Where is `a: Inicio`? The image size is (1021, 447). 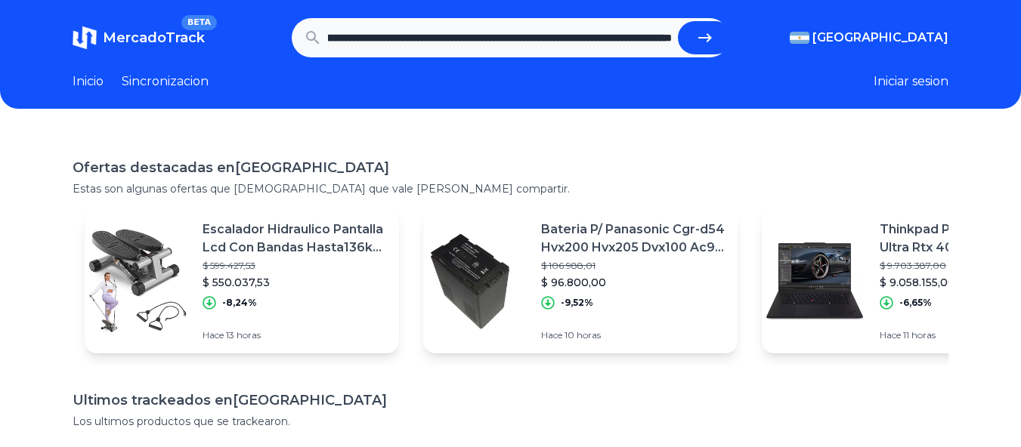 a: Inicio is located at coordinates (88, 82).